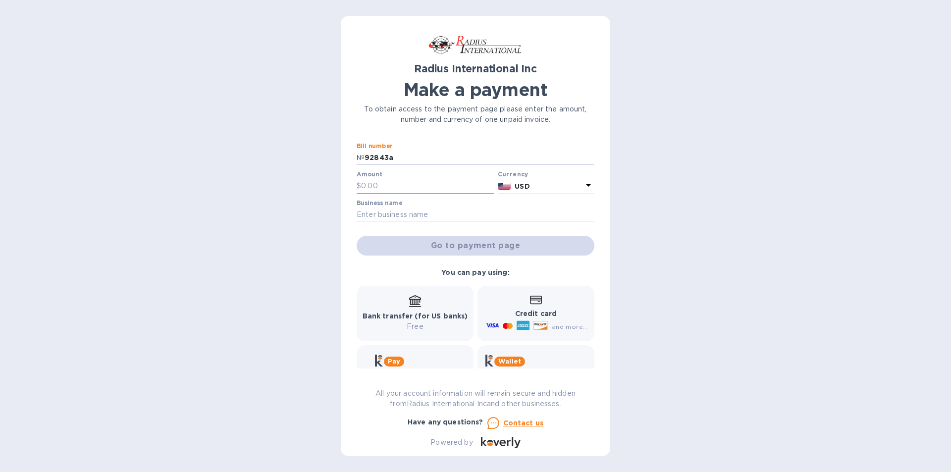 This screenshot has height=472, width=951. I want to click on h1: Make a payment, so click(475, 90).